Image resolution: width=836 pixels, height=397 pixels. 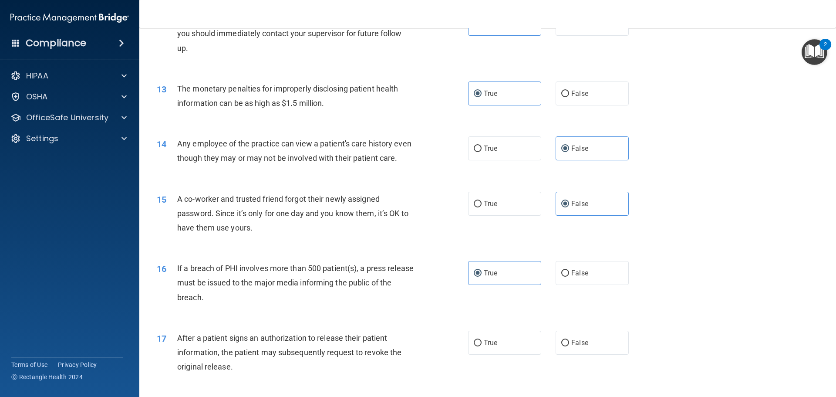 I want to click on span: Any employee of the practice can view a patient's care history even though they may or may not be..., so click(x=295, y=151).